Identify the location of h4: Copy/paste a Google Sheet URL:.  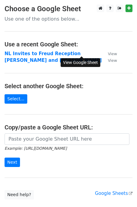
(69, 127).